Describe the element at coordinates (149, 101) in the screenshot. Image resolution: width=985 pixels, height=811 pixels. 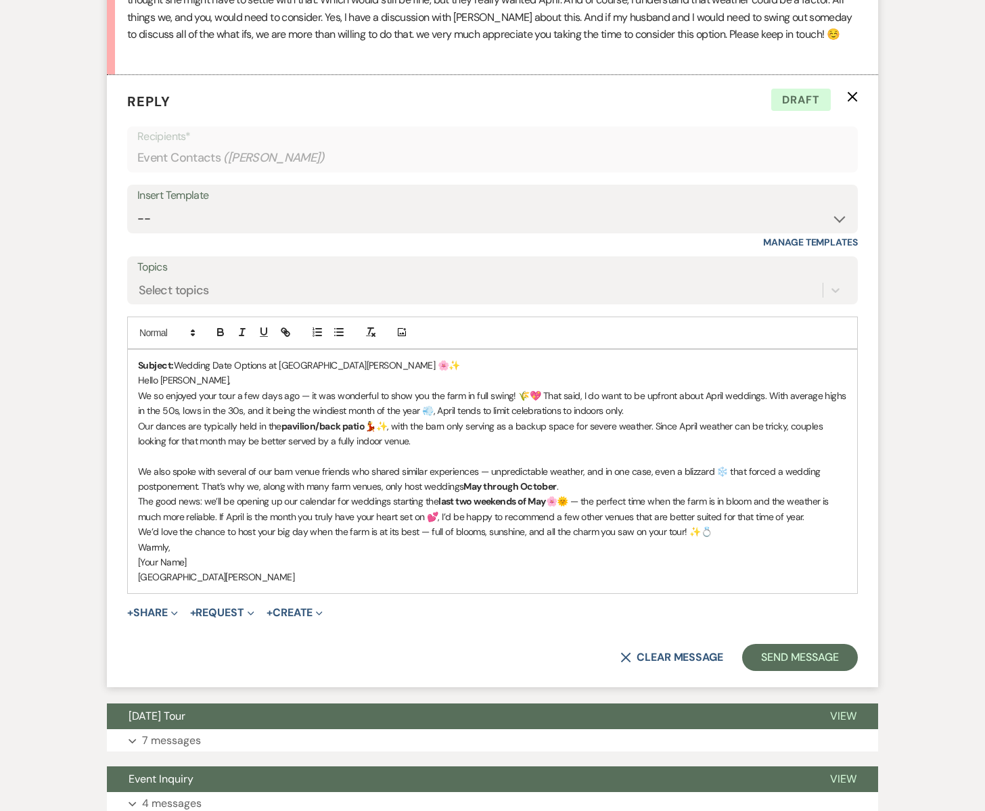
I see `span: Reply` at that location.